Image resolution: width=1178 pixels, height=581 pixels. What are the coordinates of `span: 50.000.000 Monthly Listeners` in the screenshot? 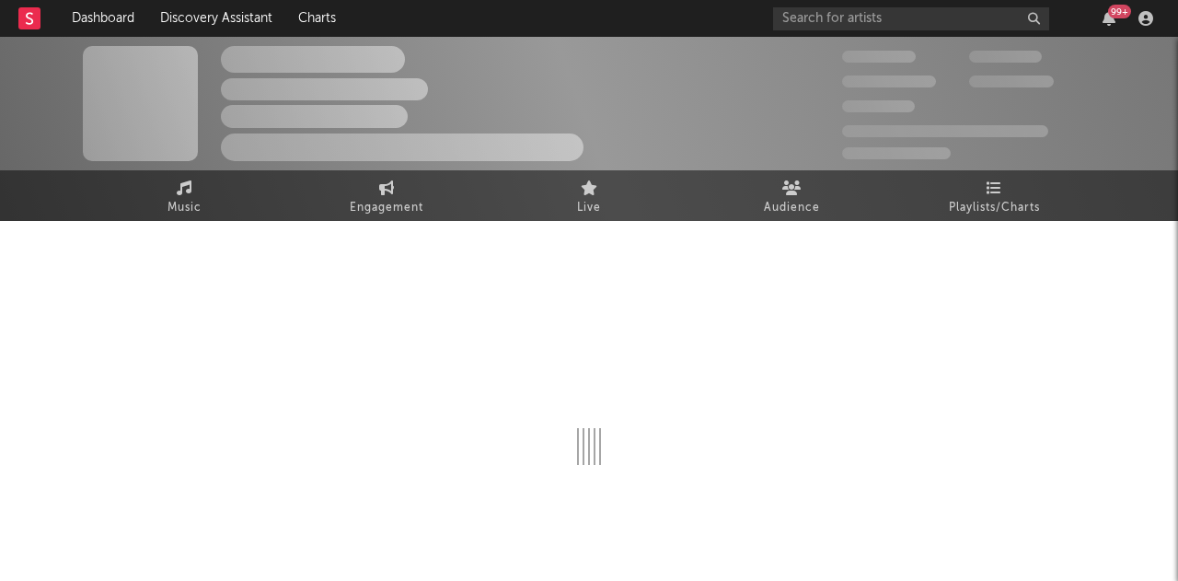 It's located at (945, 131).